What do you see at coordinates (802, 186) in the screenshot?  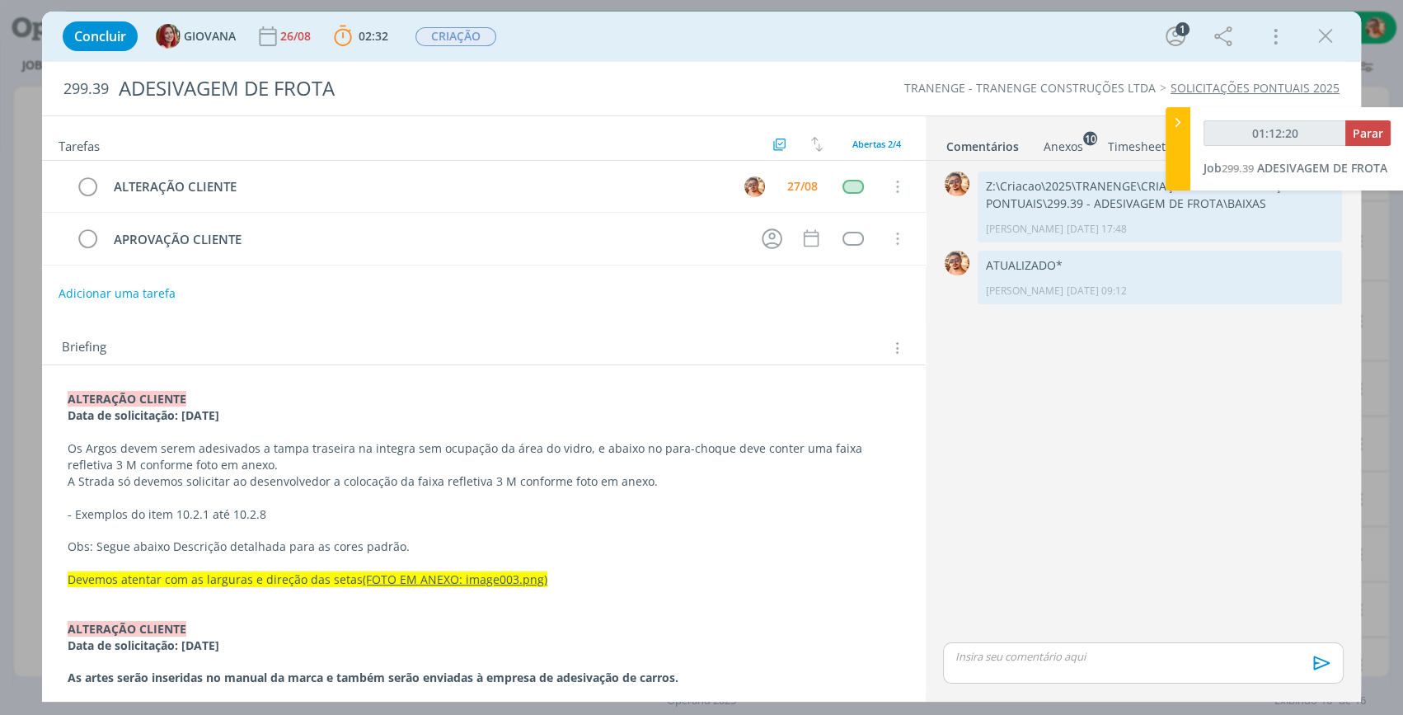 I see `div: 27/08` at bounding box center [802, 186].